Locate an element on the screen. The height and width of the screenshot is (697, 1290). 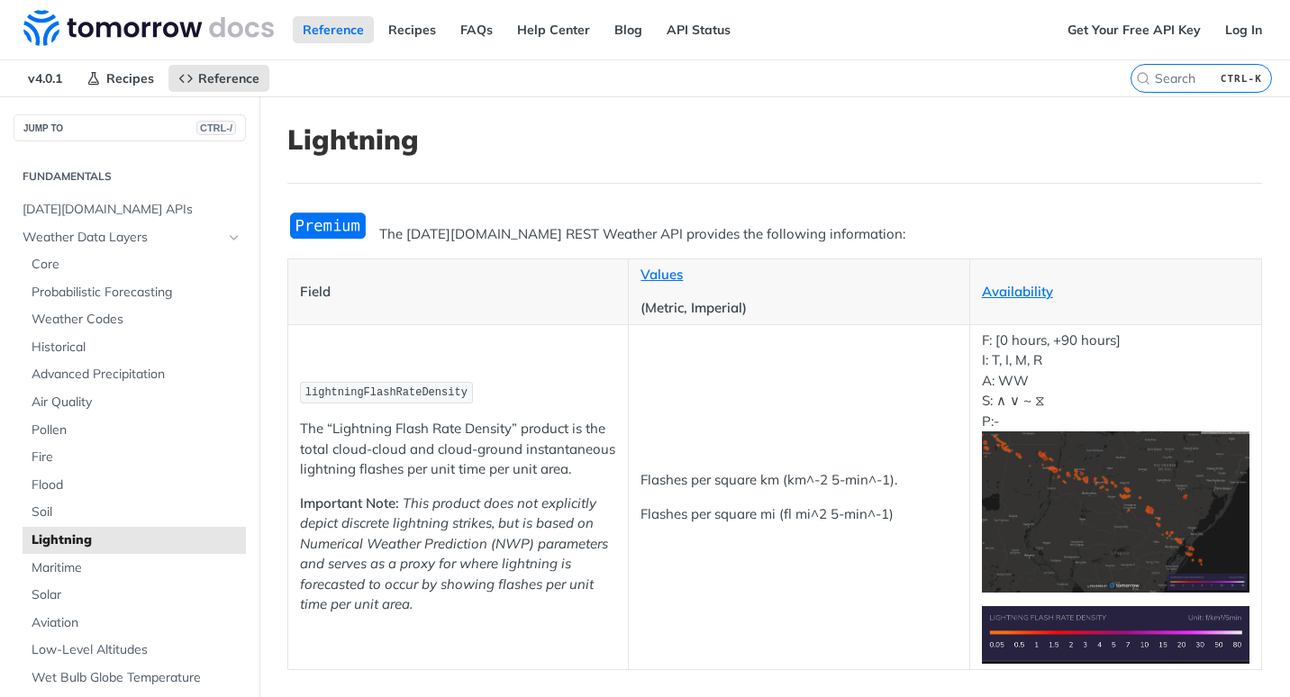
span: Aviation is located at coordinates (136, 623).